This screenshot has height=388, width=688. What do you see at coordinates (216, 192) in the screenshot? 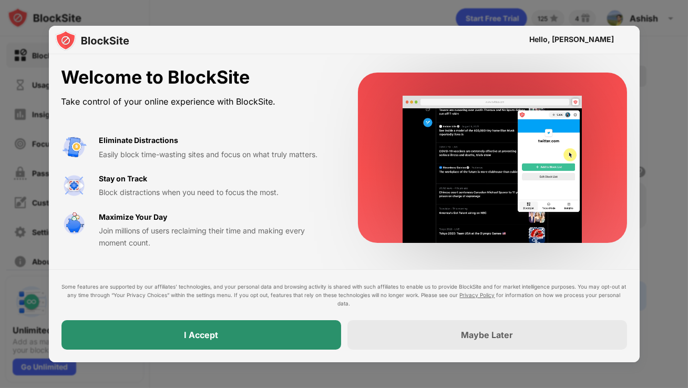
I see `div: Block distractions when you need to focus the most.` at bounding box center [216, 192].